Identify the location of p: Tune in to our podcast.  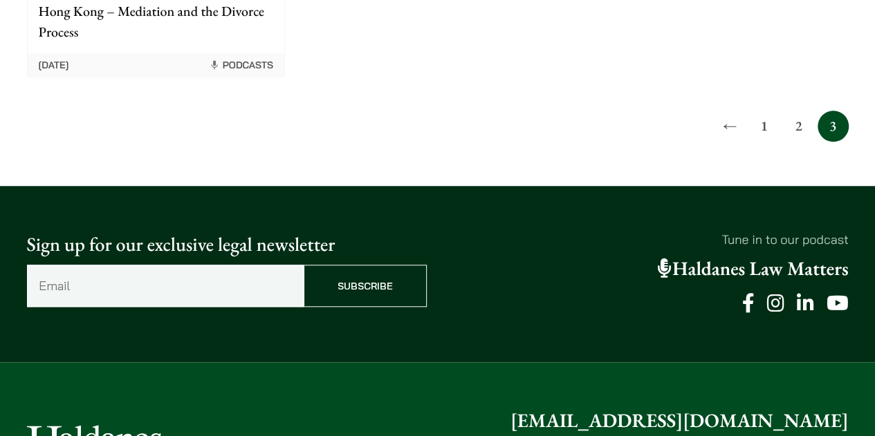
(648, 239).